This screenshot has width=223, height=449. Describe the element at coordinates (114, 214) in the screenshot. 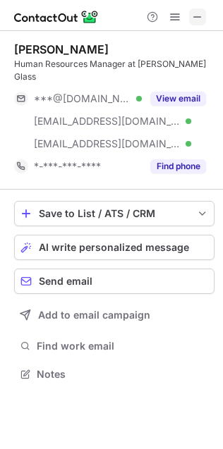

I see `div: Save to List / ATS / CRM` at that location.